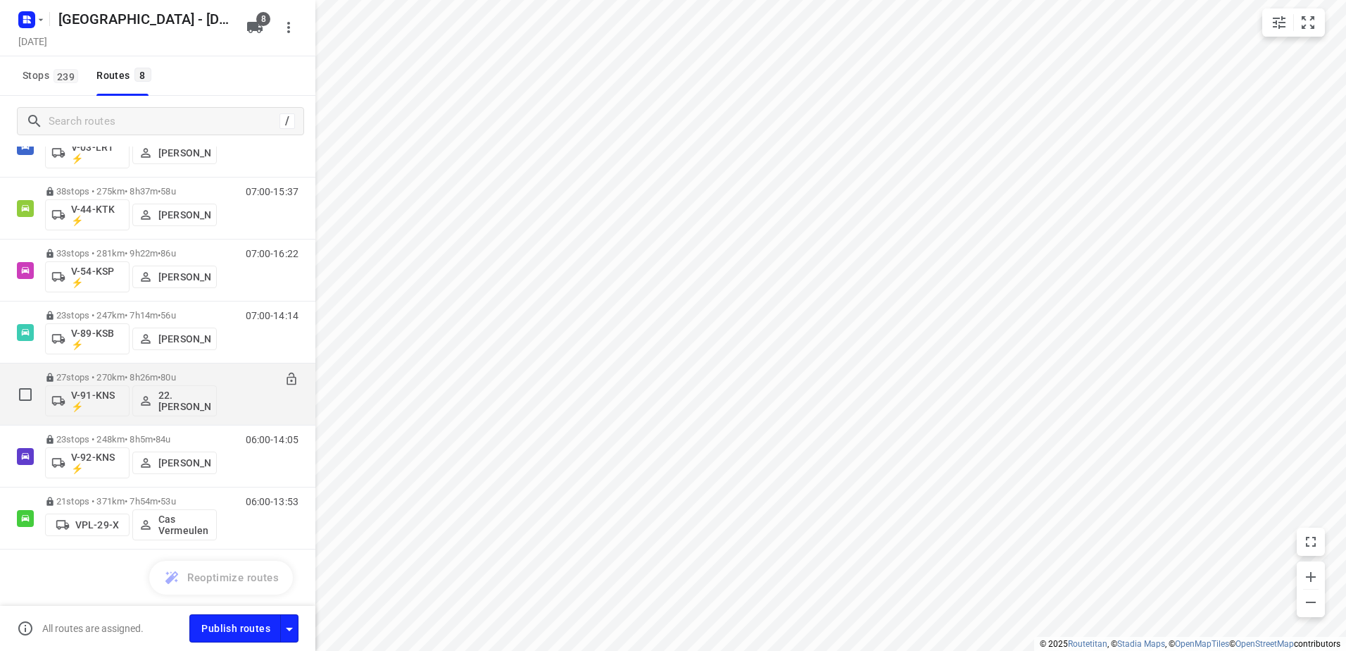  I want to click on span: Select, so click(25, 394).